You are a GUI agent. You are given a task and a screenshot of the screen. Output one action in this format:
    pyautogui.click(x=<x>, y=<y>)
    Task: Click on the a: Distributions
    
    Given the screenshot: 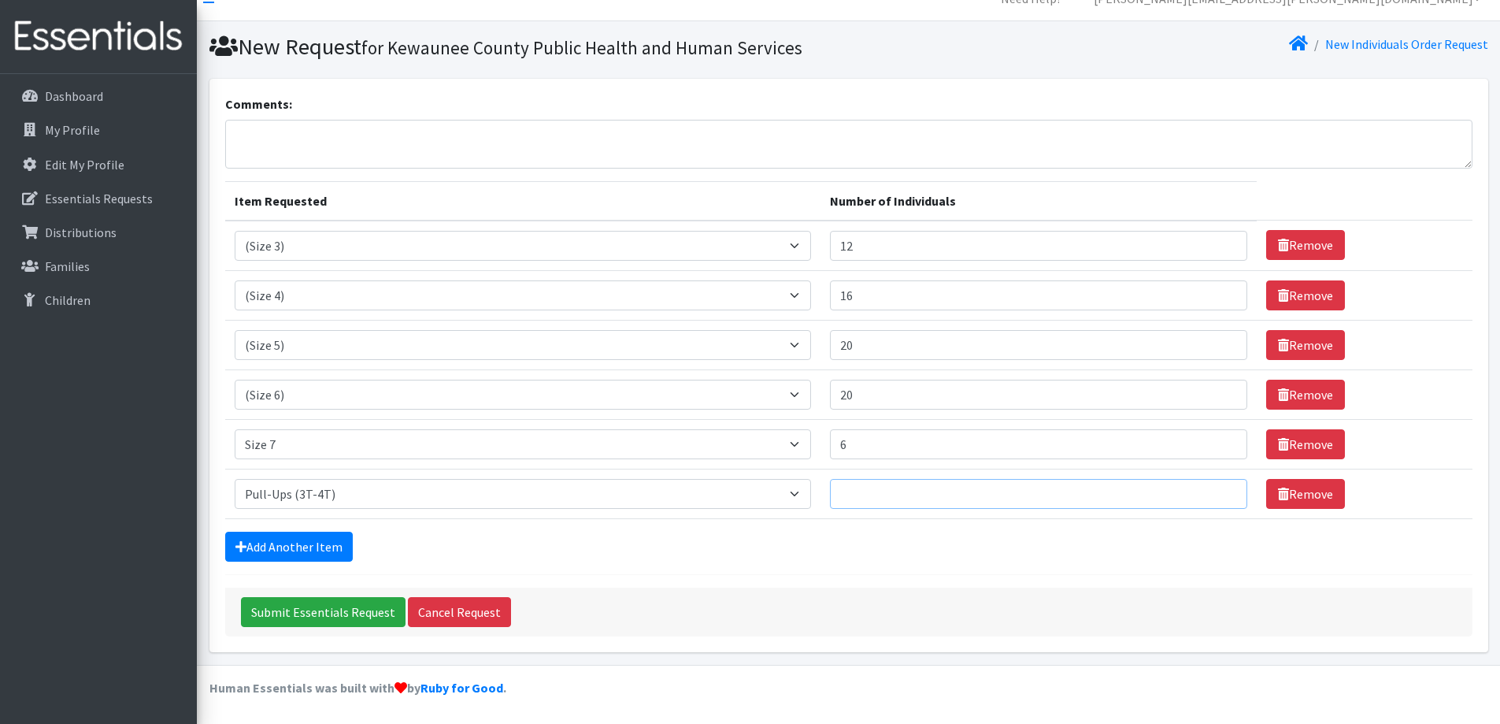 What is the action you would take?
    pyautogui.click(x=98, y=232)
    